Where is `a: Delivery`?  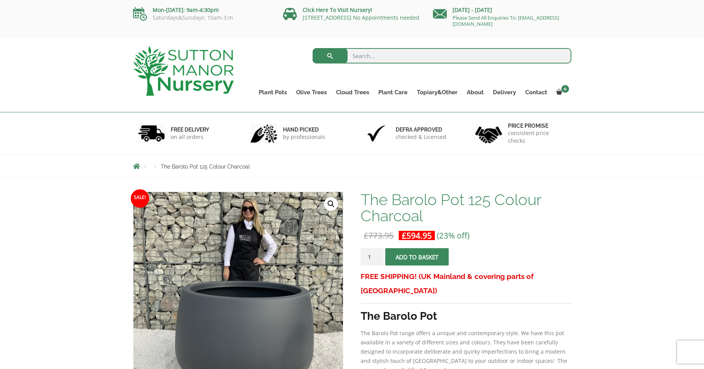
a: Delivery is located at coordinates (505, 92).